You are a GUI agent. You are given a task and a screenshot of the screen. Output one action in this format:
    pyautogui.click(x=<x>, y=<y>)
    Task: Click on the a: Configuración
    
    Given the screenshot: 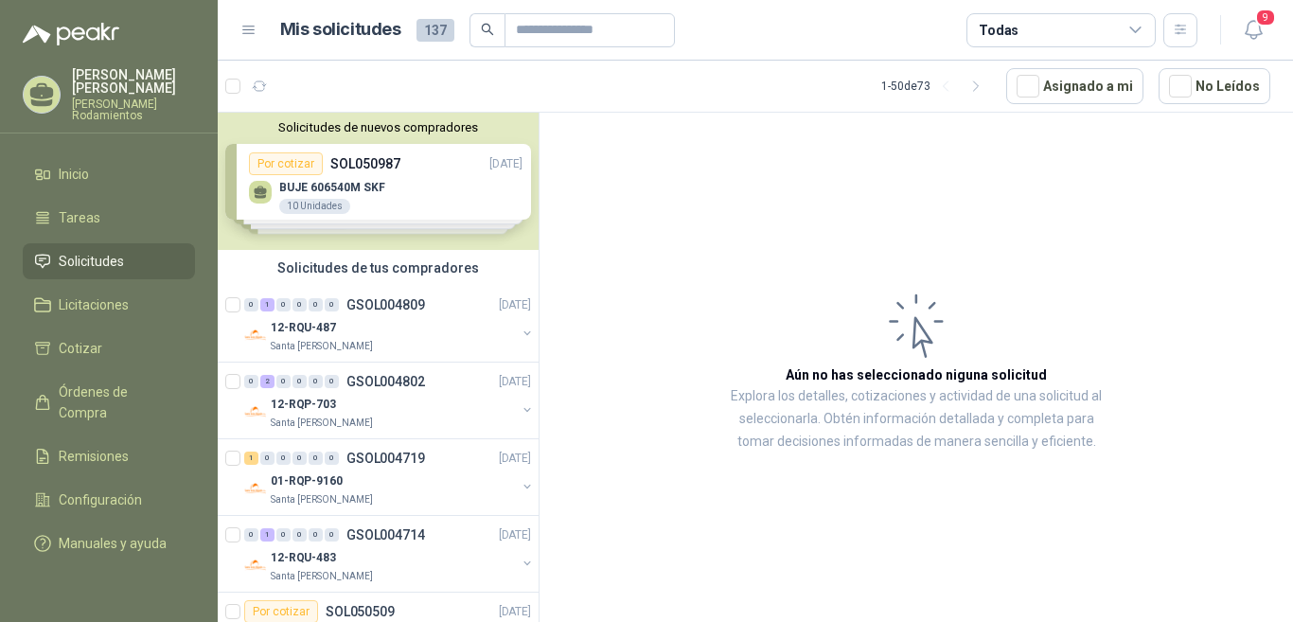 What is the action you would take?
    pyautogui.click(x=109, y=500)
    